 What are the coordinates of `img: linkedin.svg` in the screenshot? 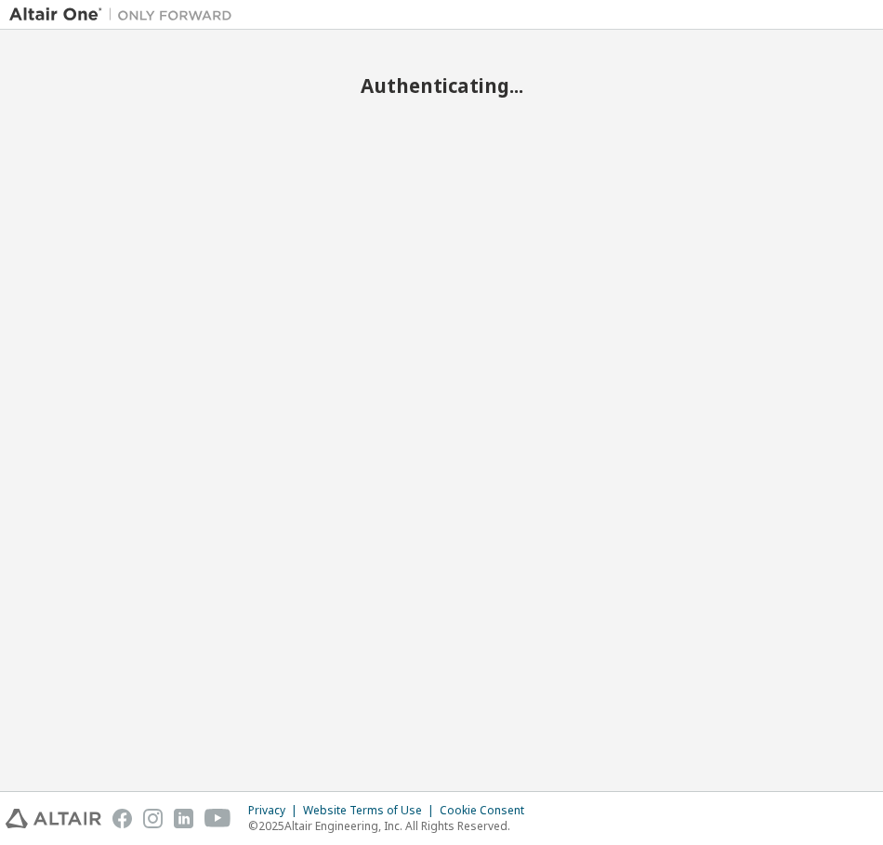 It's located at (183, 818).